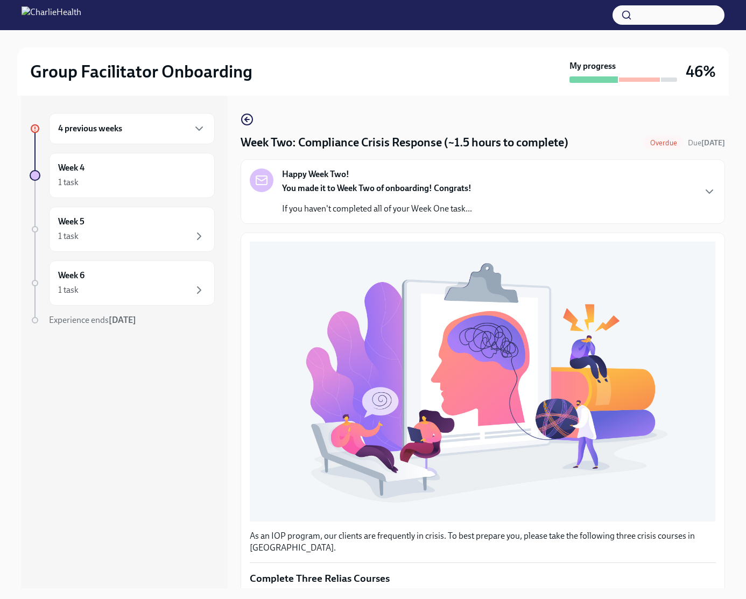 The image size is (746, 599). I want to click on h6: Week 6, so click(71, 276).